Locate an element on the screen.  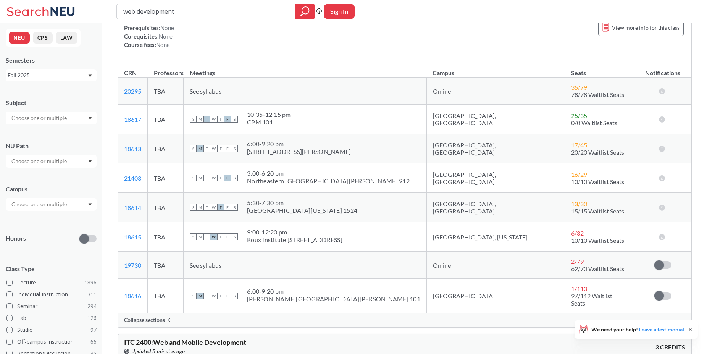
label: Off-campus instruction is located at coordinates (52, 341).